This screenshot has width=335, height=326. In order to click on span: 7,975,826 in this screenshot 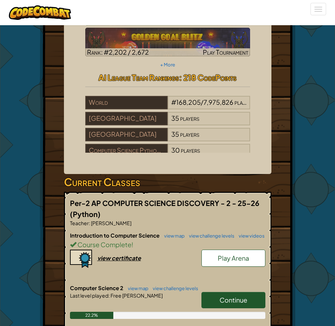, I will do `click(218, 102)`.